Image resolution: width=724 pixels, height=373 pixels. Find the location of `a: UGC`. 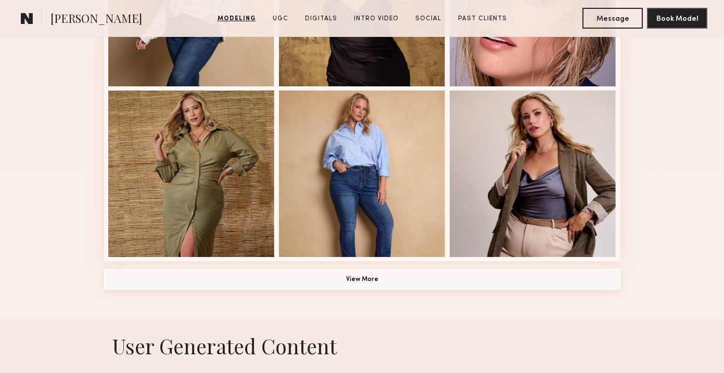

a: UGC is located at coordinates (281, 19).